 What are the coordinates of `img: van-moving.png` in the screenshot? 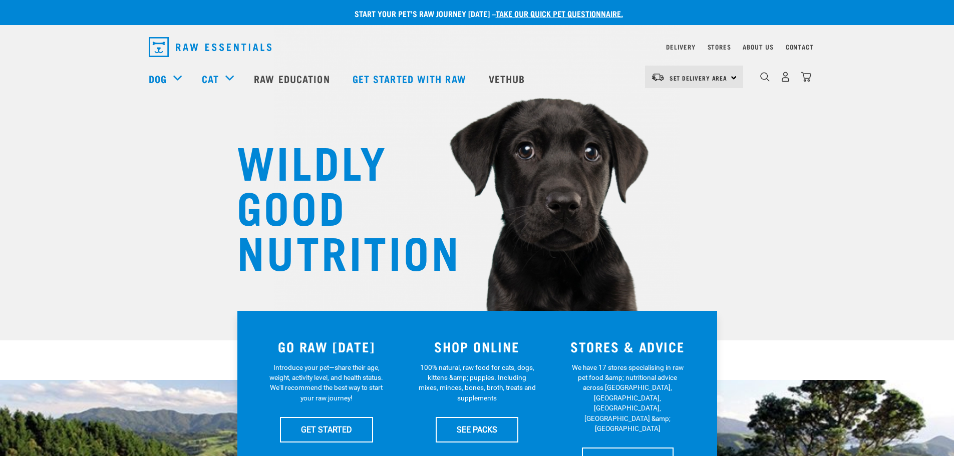 It's located at (658, 77).